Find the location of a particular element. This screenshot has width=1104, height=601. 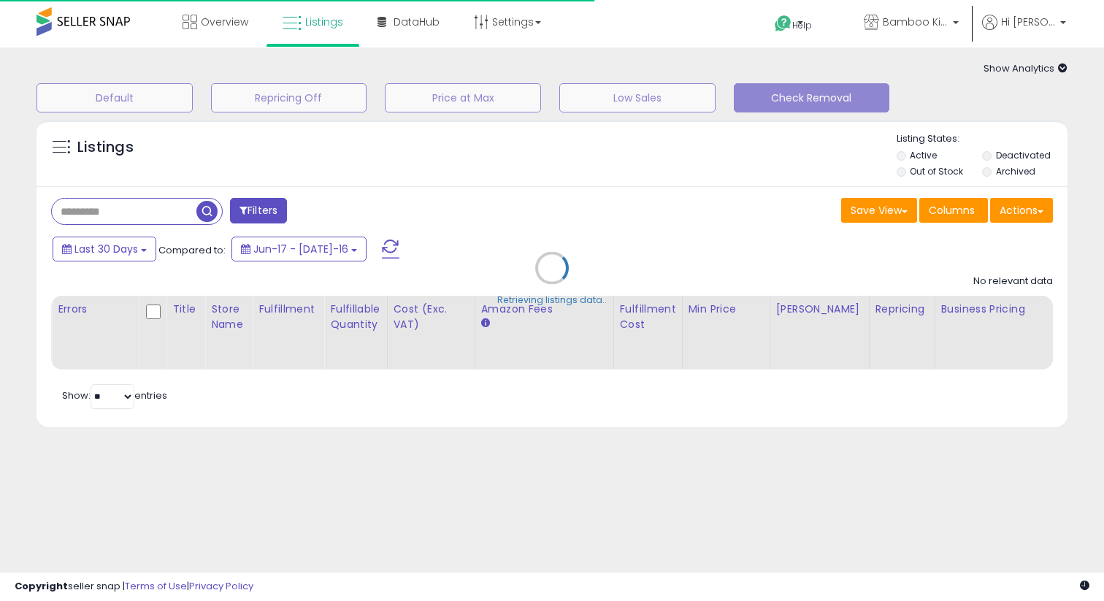

button: Low Sales is located at coordinates (637, 98).